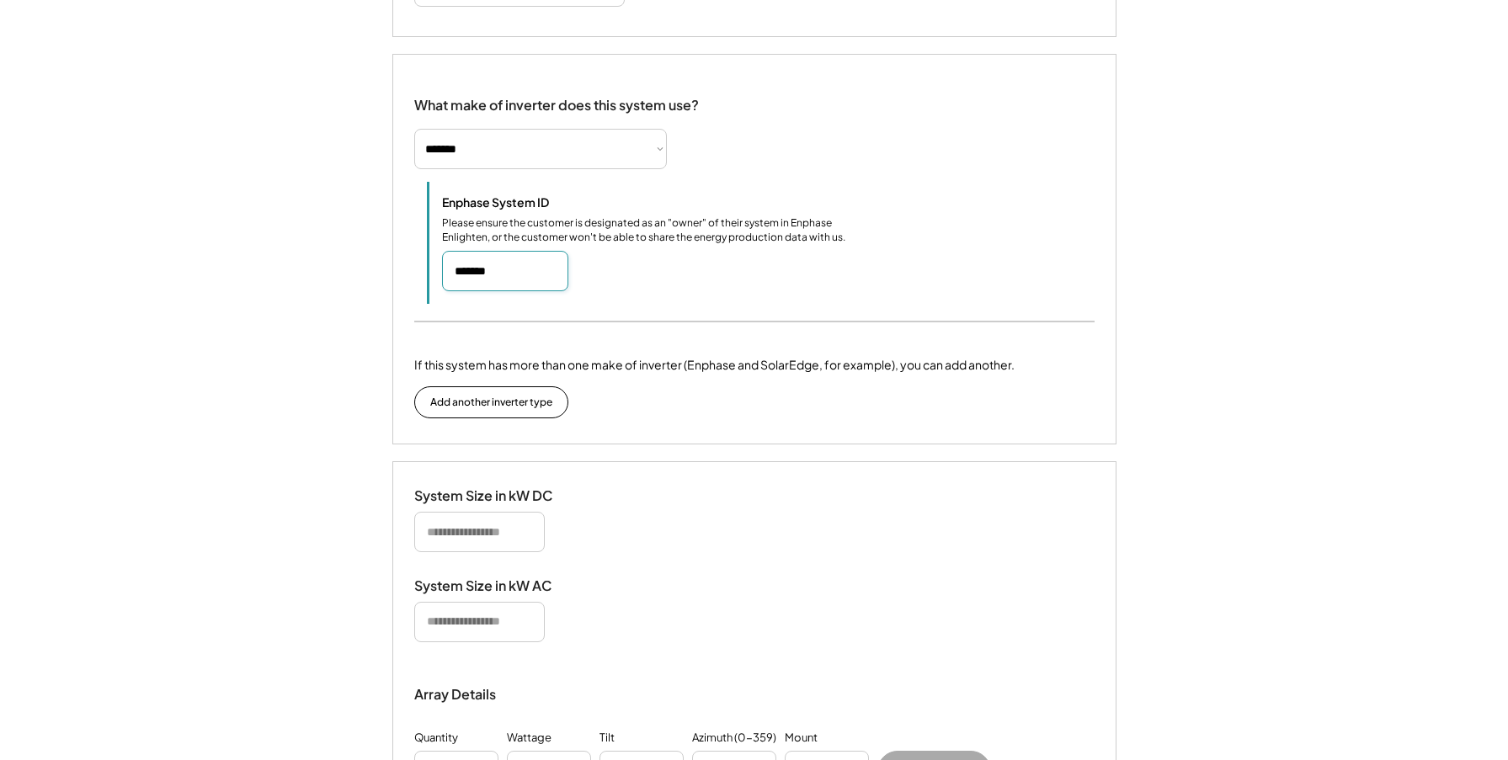  Describe the element at coordinates (499, 496) in the screenshot. I see `div: System Size in kW DC` at that location.